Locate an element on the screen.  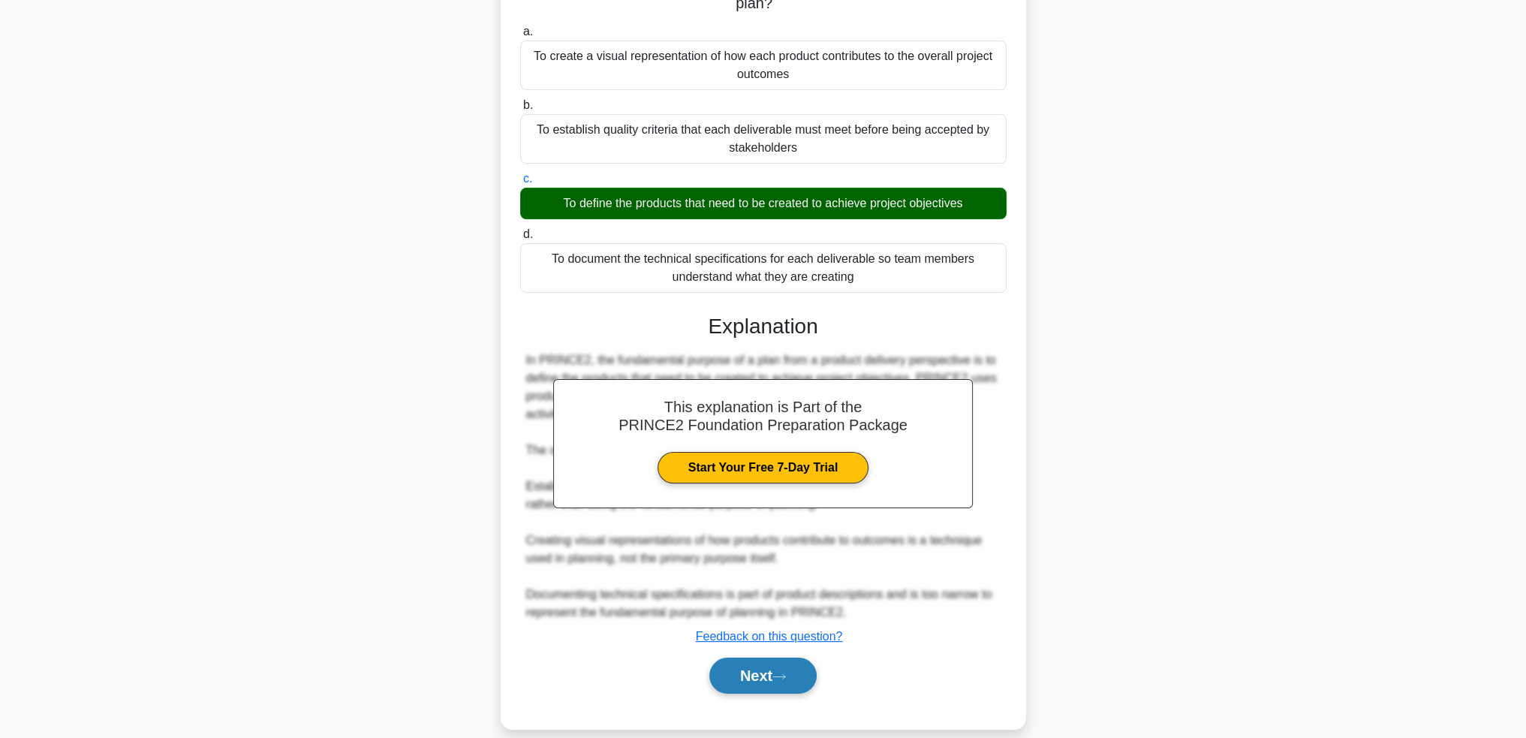
u: Feedback on this question? is located at coordinates (769, 636).